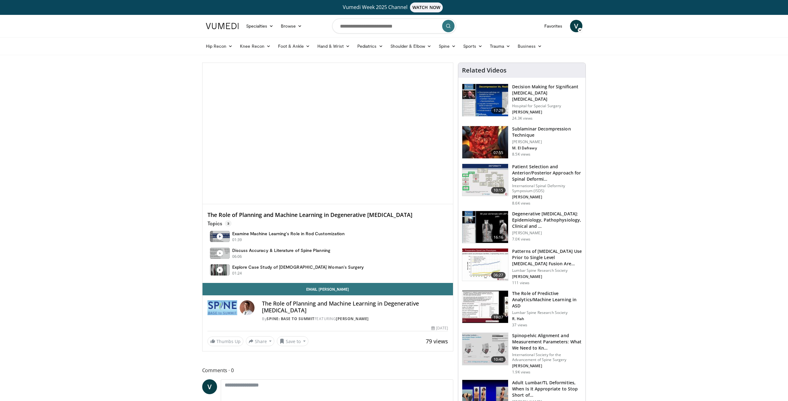 Image resolution: width=788 pixels, height=401 pixels. I want to click on h4: Related Videos, so click(484, 70).